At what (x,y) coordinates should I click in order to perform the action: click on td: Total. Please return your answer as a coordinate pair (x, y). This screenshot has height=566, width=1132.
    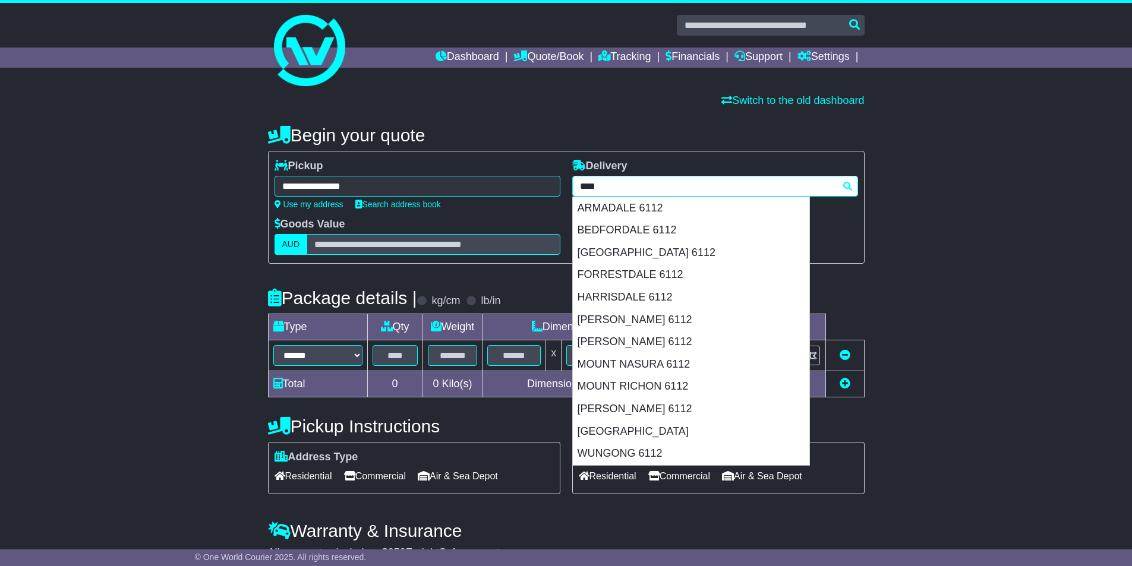
    Looking at the image, I should click on (317, 384).